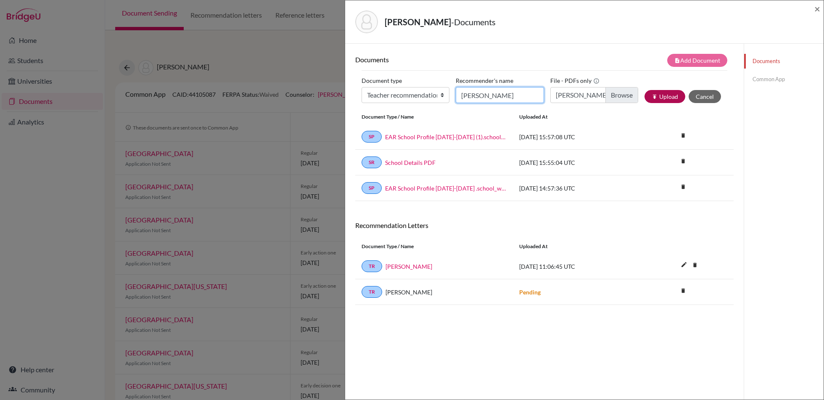 The height and width of the screenshot is (400, 824). I want to click on a: Documents, so click(783, 61).